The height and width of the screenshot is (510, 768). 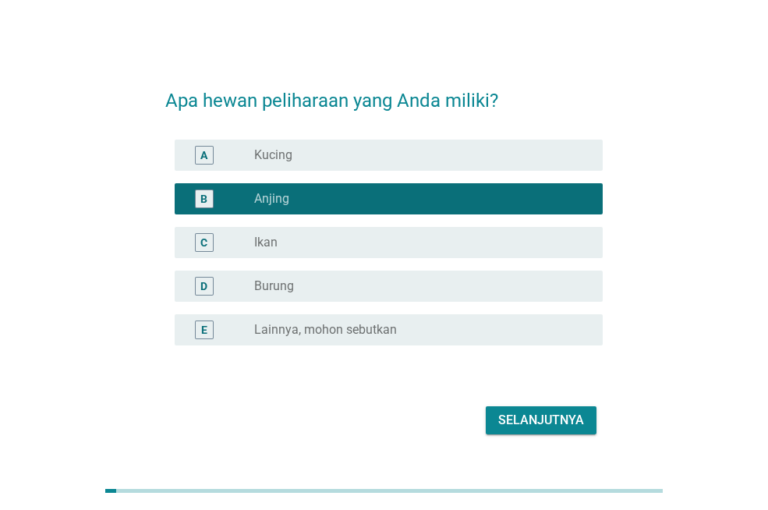 I want to click on label: Anjing, so click(x=271, y=199).